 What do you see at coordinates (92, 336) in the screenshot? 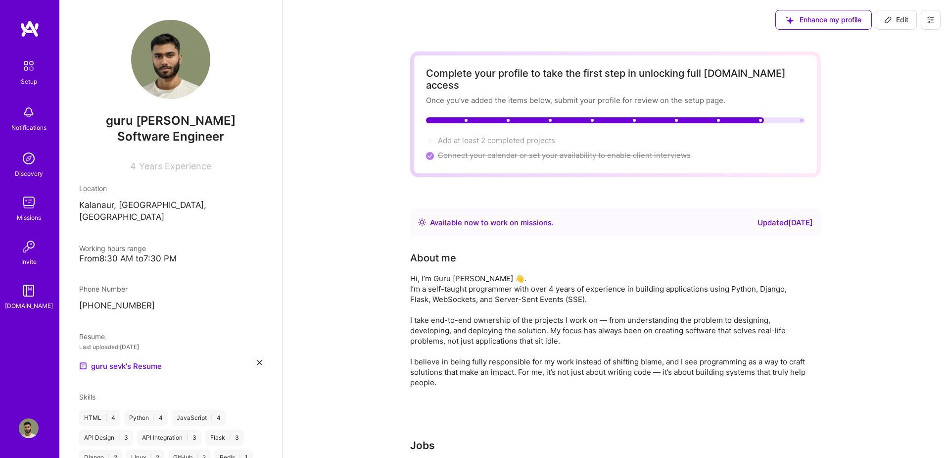
I see `span: Resume` at bounding box center [92, 336].